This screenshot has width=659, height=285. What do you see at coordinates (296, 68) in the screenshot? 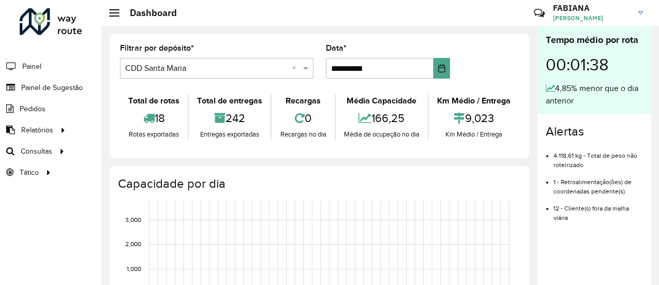
I see `span: Clear all` at bounding box center [296, 68].